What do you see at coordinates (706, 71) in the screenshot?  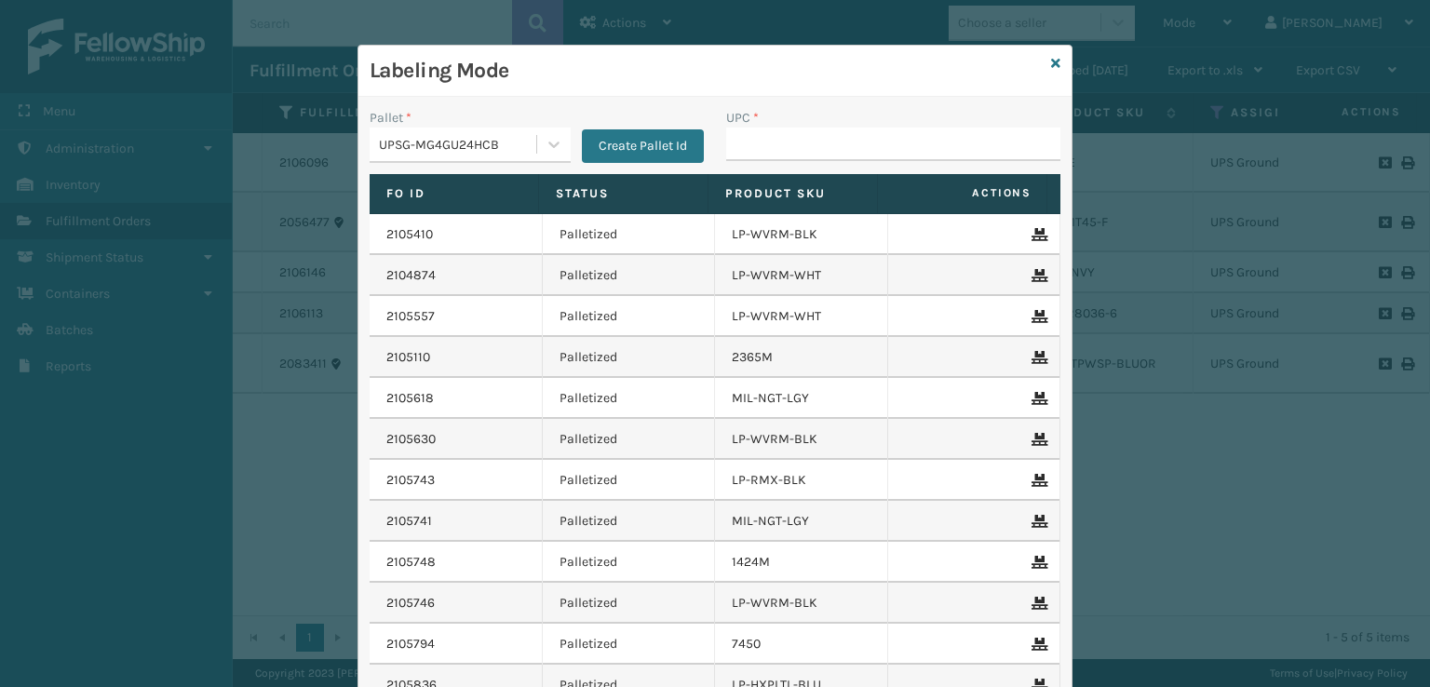 I see `h3: Labeling Mode` at bounding box center [706, 71].